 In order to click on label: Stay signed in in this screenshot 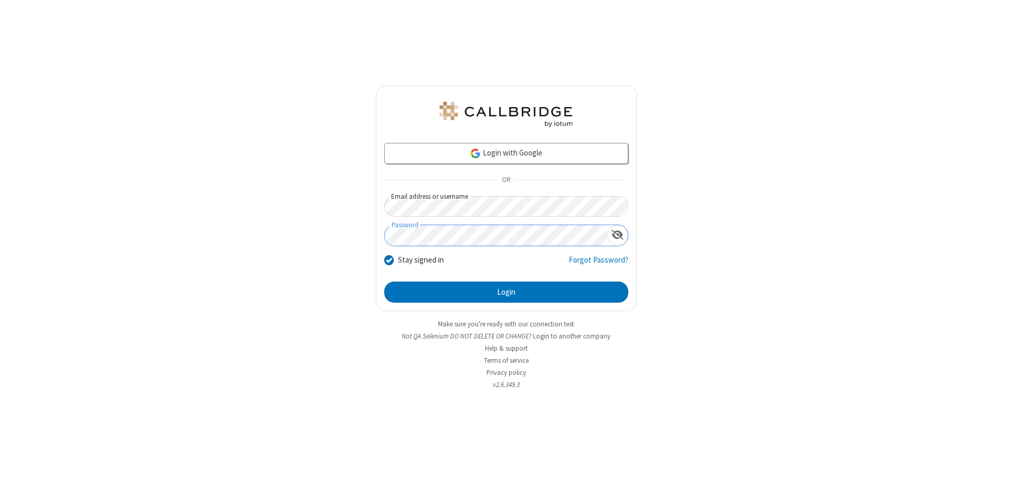, I will do `click(421, 260)`.